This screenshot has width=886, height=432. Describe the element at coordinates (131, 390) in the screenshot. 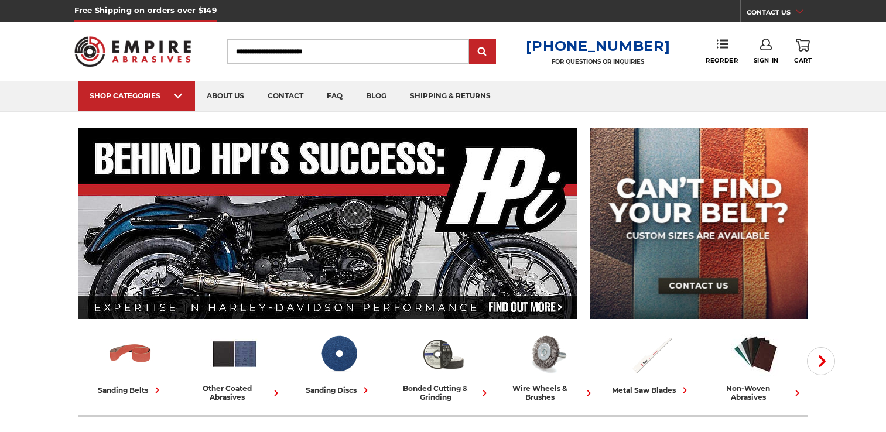

I see `div: sanding belts` at that location.